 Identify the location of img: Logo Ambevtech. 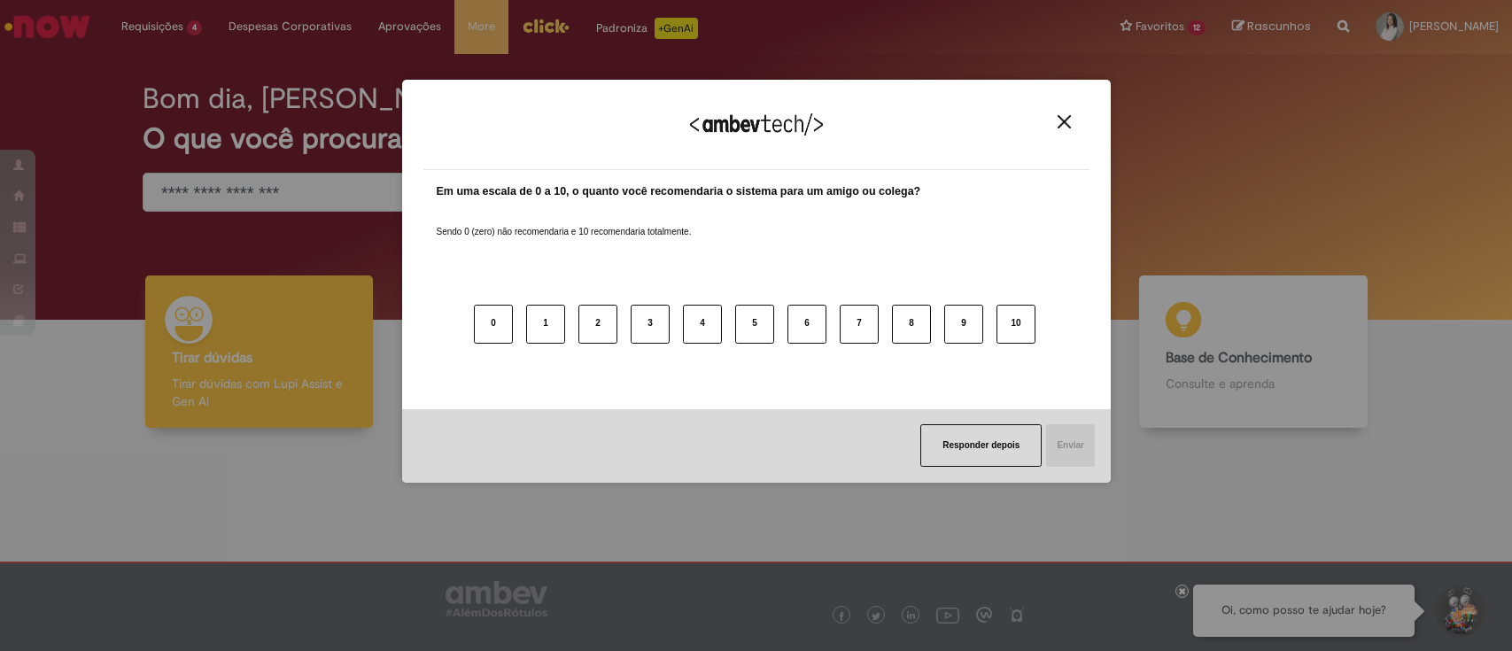
(757, 124).